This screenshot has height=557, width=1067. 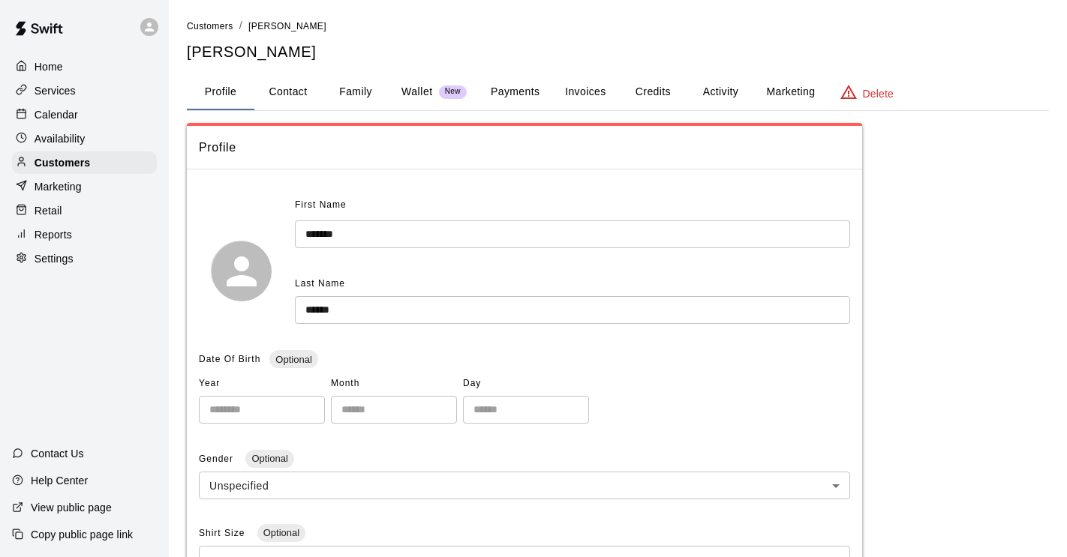 I want to click on p: Retail, so click(x=48, y=211).